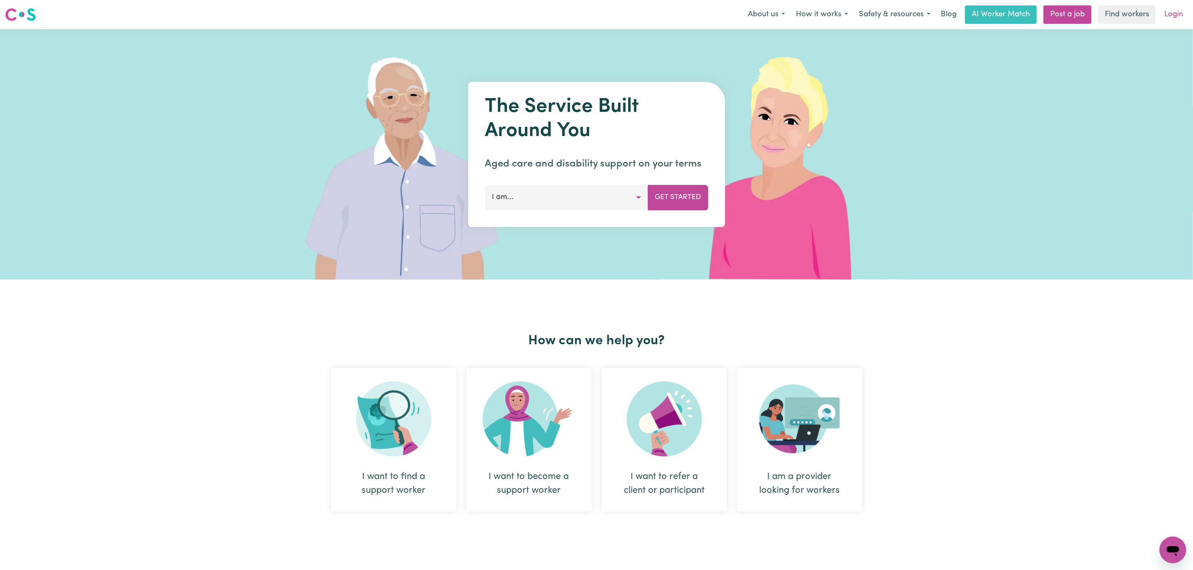  What do you see at coordinates (678, 198) in the screenshot?
I see `button: Get Started` at bounding box center [678, 198].